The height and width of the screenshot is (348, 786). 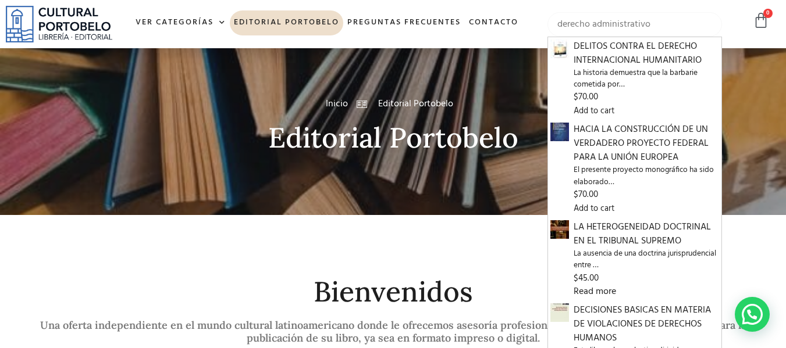 I want to click on a: Ver Categorías, so click(x=180, y=23).